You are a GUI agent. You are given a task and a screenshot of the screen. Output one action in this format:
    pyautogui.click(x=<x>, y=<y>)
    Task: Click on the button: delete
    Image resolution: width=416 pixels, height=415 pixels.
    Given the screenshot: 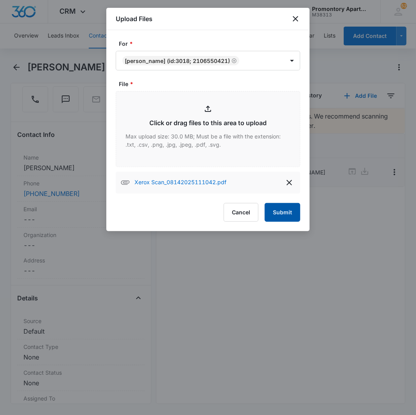 What is the action you would take?
    pyautogui.click(x=289, y=183)
    